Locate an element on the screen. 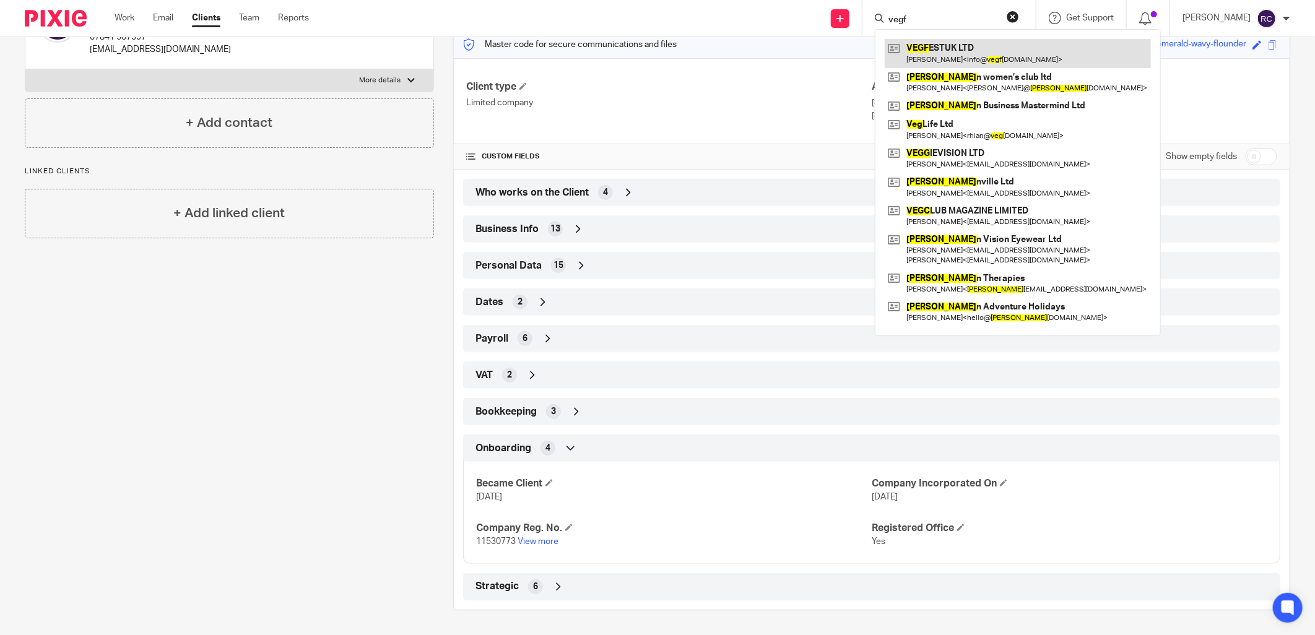 This screenshot has height=635, width=1315. span: 13 is located at coordinates (555, 229).